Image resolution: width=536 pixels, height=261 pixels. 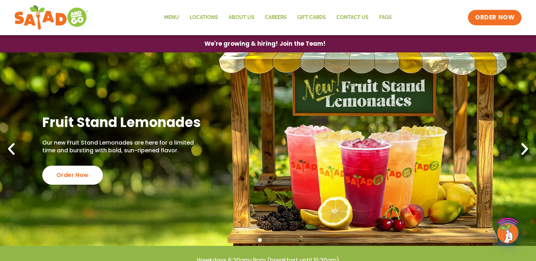 What do you see at coordinates (265, 44) in the screenshot?
I see `a: We're growing & hiring! Join the Team!` at bounding box center [265, 44].